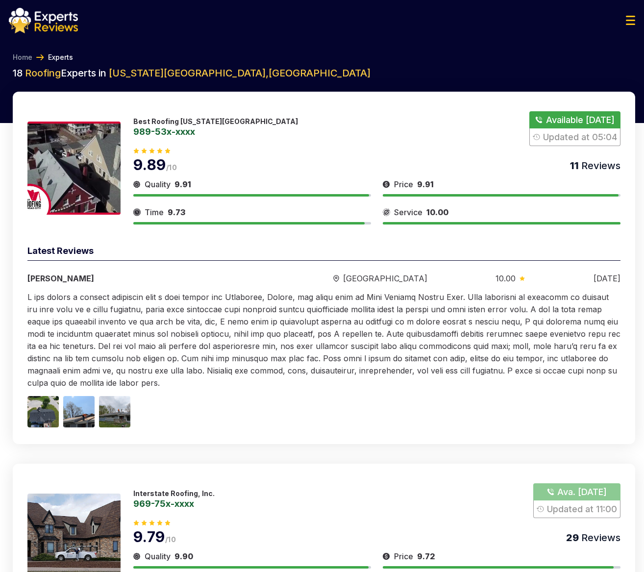 This screenshot has height=572, width=644. Describe the element at coordinates (630, 20) in the screenshot. I see `img: Menu Icon` at that location.